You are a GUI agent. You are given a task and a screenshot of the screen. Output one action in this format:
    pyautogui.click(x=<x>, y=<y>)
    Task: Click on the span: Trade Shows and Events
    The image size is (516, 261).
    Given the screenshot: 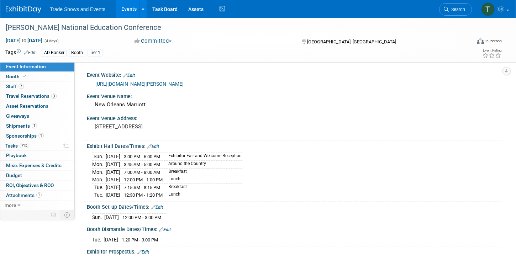 What is the action you would take?
    pyautogui.click(x=78, y=9)
    